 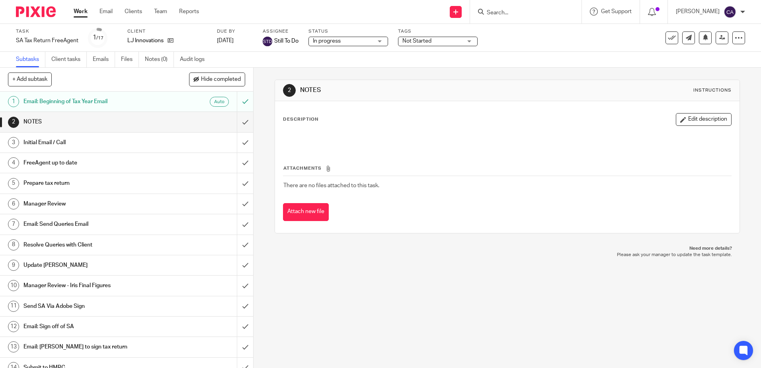 What do you see at coordinates (145, 41) in the screenshot?
I see `p: LJ Innovations` at bounding box center [145, 41].